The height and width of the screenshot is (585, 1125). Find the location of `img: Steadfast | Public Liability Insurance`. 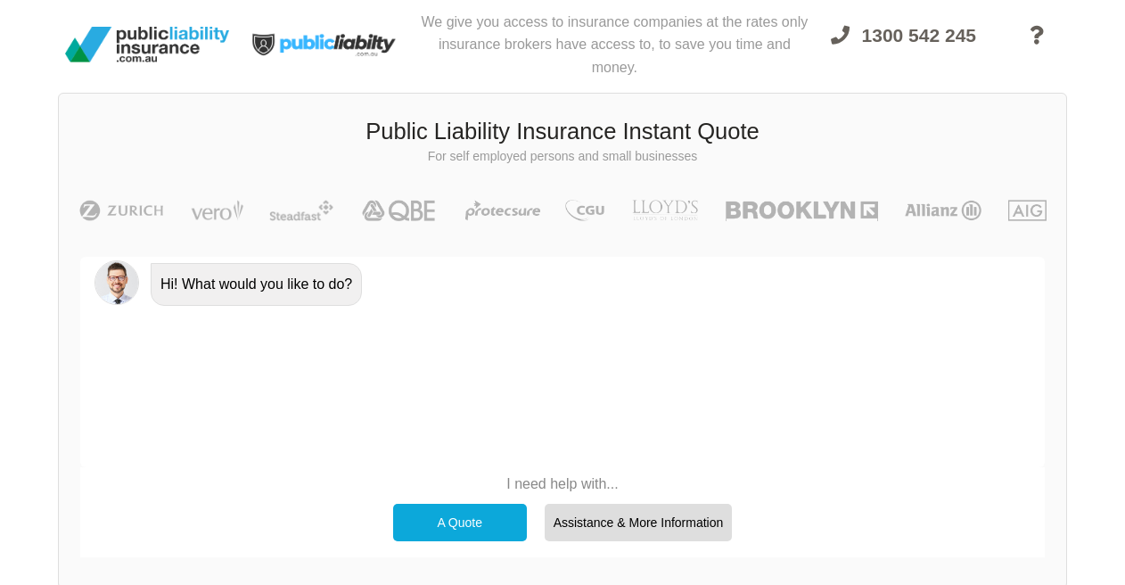

img: Steadfast | Public Liability Insurance is located at coordinates (301, 210).